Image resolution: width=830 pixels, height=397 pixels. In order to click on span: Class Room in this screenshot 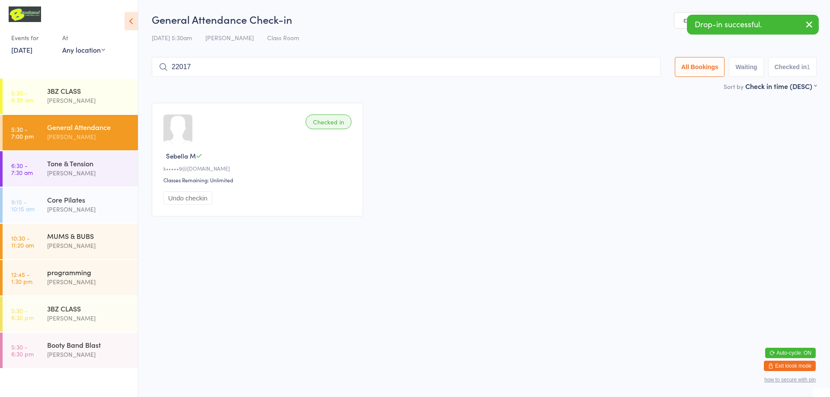, I will do `click(283, 38)`.